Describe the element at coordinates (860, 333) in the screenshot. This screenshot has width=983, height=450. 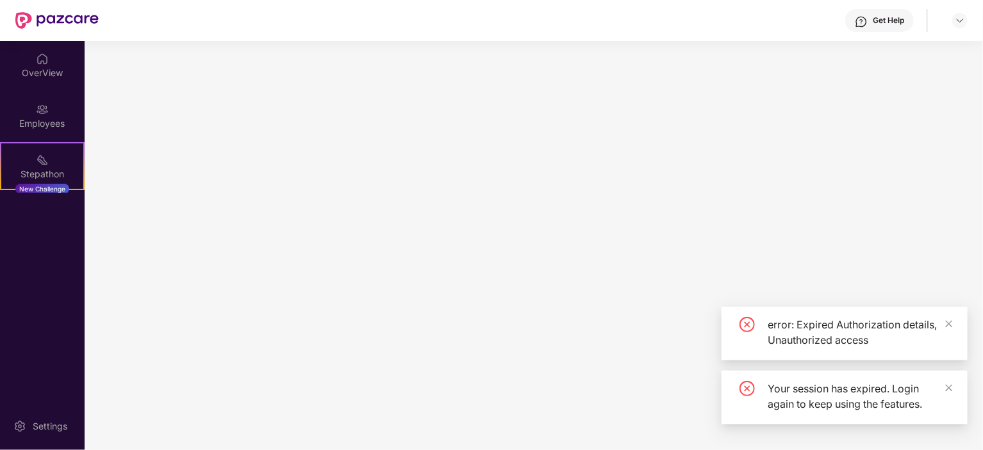
I see `div: error: Expired Authorization details, Unauthorized access` at that location.